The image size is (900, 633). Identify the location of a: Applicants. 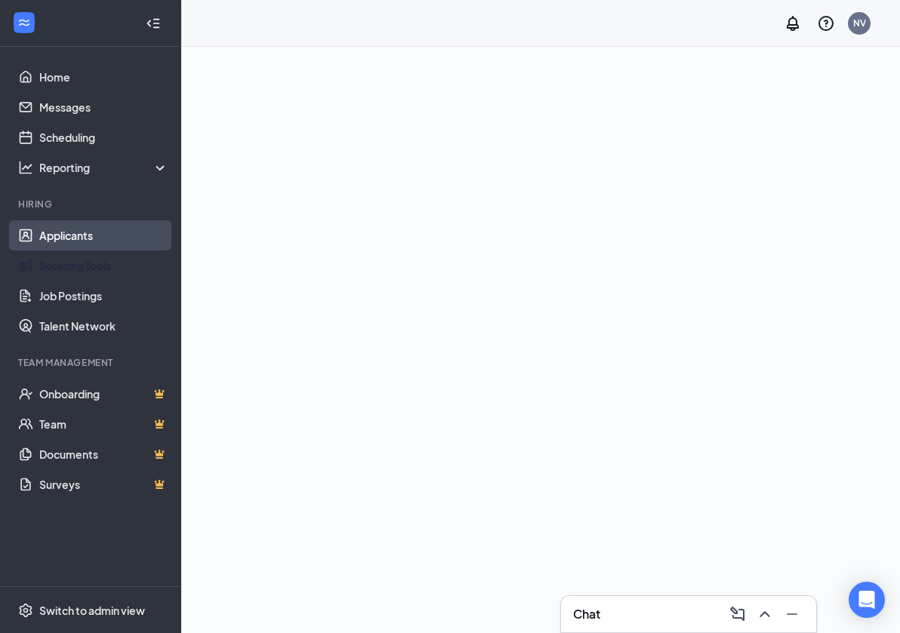
(103, 236).